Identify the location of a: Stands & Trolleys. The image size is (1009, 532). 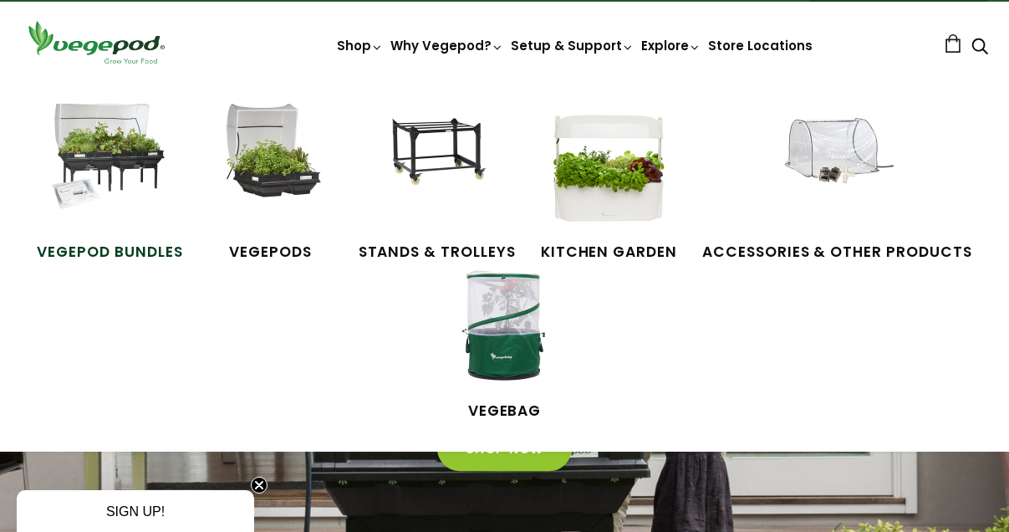
(437, 183).